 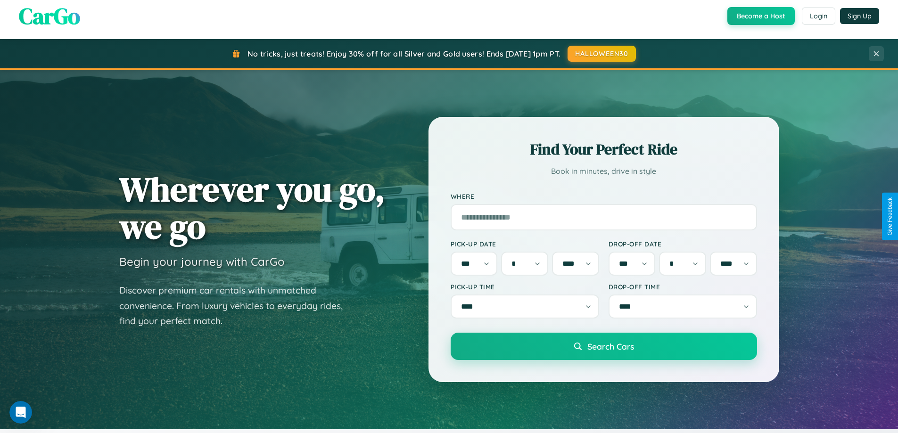 What do you see at coordinates (602, 54) in the screenshot?
I see `button: HALLOWEEN30` at bounding box center [602, 54].